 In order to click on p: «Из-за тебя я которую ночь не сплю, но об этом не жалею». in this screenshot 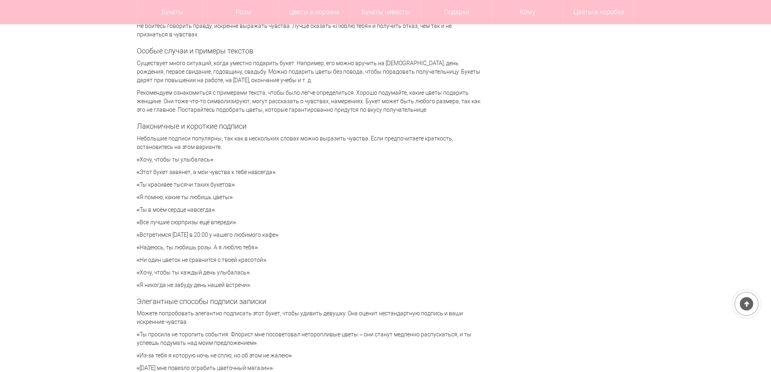, I will do `click(309, 356)`.